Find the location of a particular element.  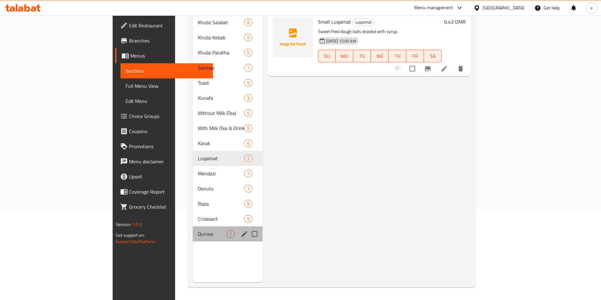

span: Grocery Checklist is located at coordinates (168, 207).